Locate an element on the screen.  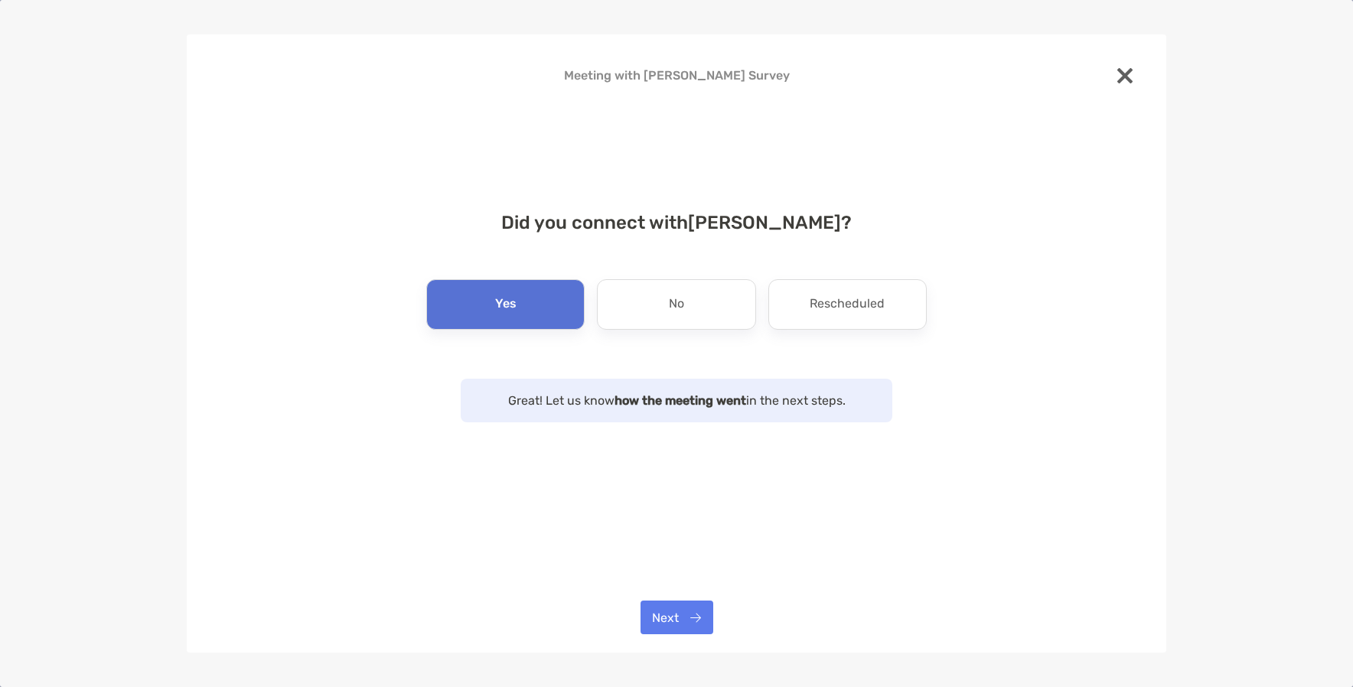
strong: how the meeting went is located at coordinates (680, 400).